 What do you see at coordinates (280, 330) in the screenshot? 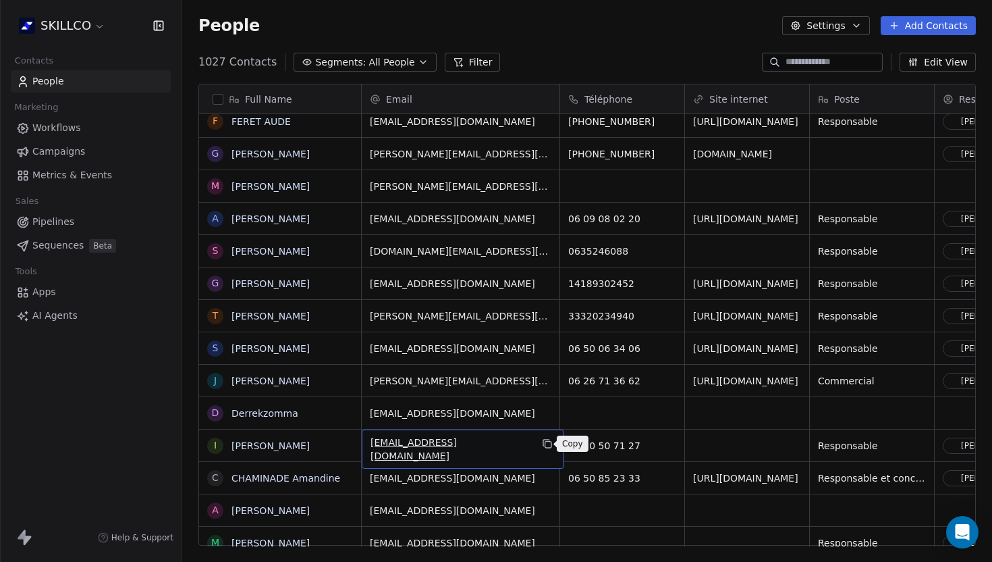
I see `div: grid` at bounding box center [280, 330].